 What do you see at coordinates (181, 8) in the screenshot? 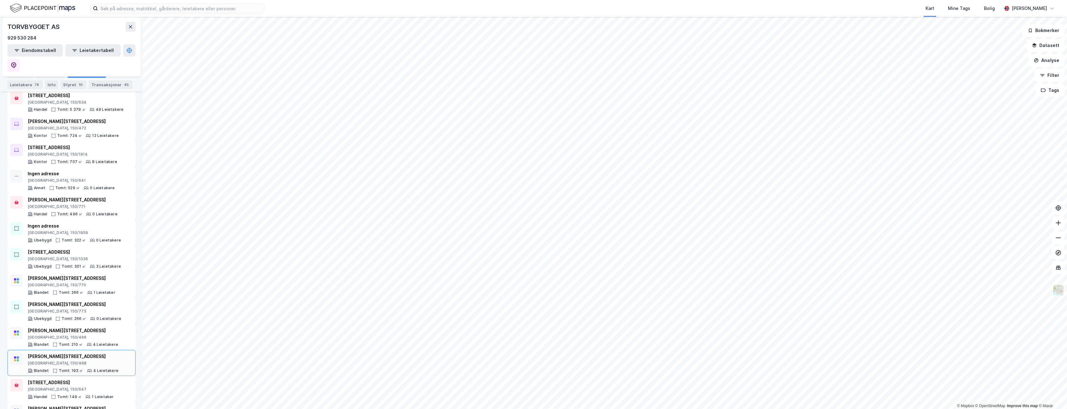
I see `input: Søk på adresse, matrikkel, gårdeiere, leietakere eller personer` at bounding box center [181, 8].